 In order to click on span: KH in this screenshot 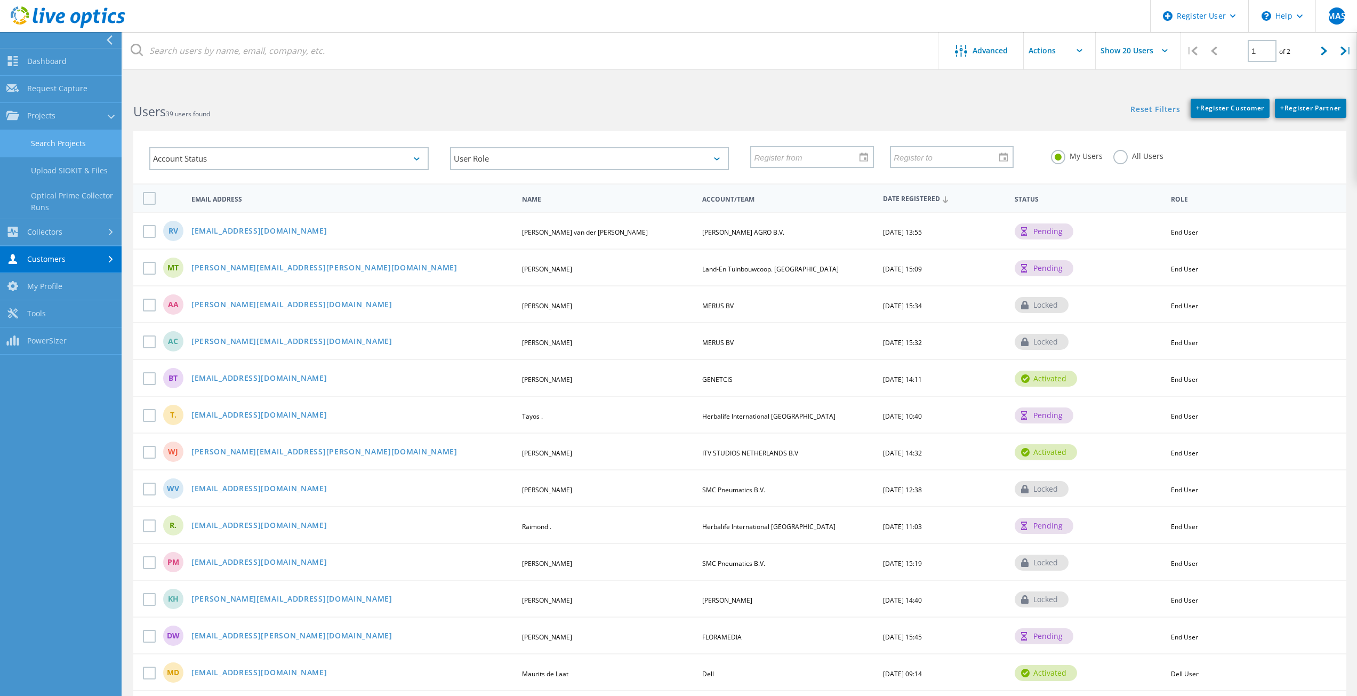, I will do `click(173, 599)`.